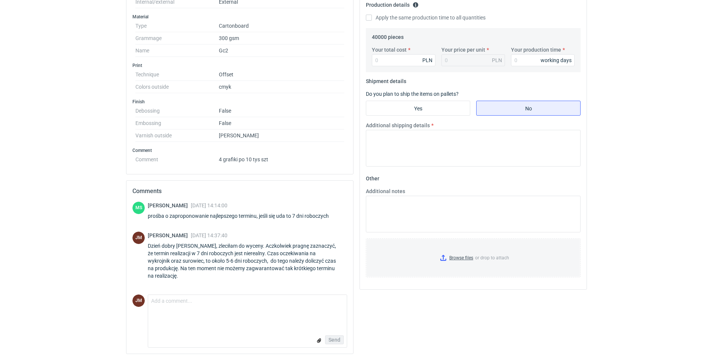 This screenshot has height=360, width=713. Describe the element at coordinates (389, 50) in the screenshot. I see `label: Your total cost` at that location.